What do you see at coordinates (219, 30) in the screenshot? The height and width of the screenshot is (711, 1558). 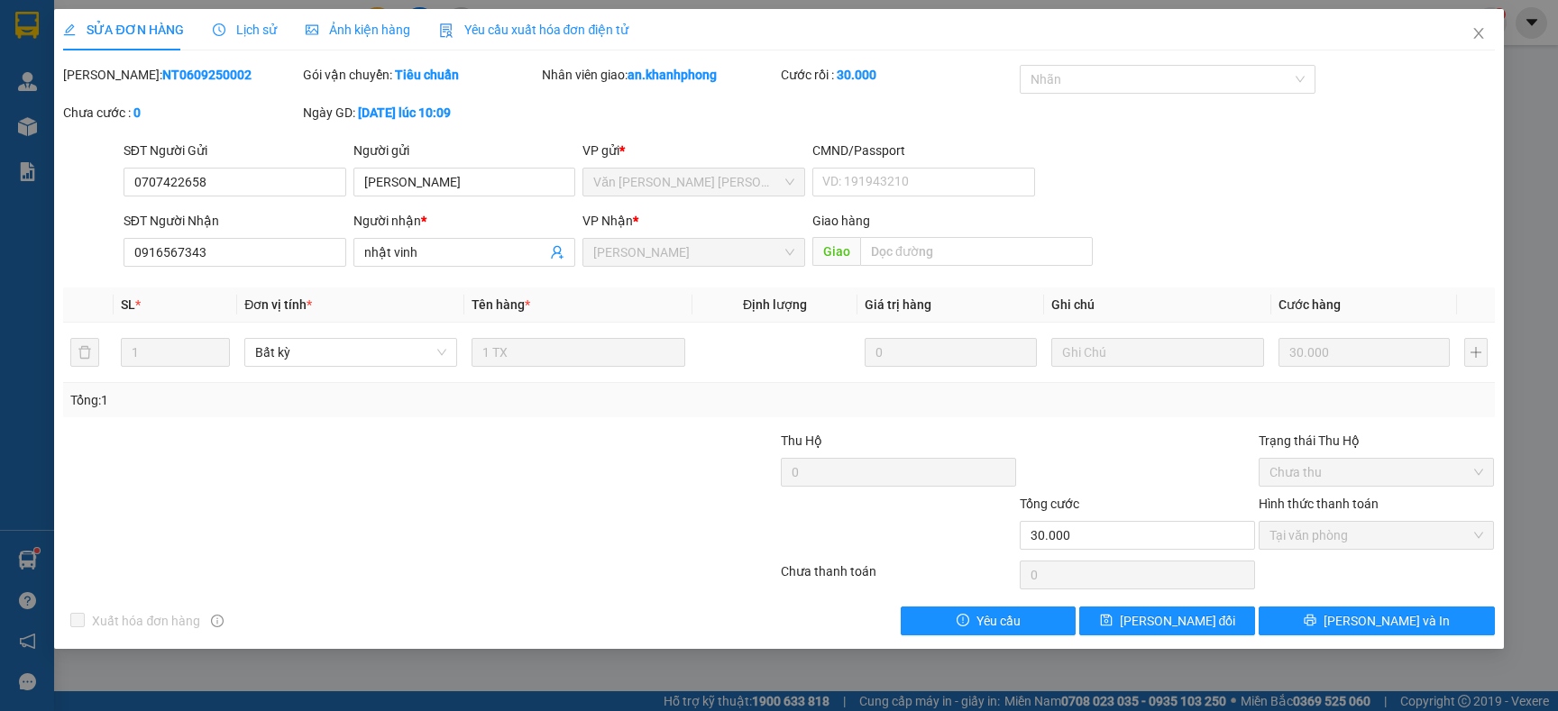 I see `span: clock-circle` at bounding box center [219, 30].